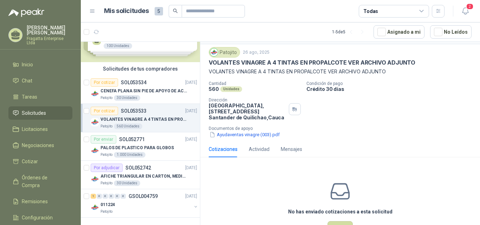 This screenshot has width=480, height=225. I want to click on div: 560 Unidades, so click(128, 127).